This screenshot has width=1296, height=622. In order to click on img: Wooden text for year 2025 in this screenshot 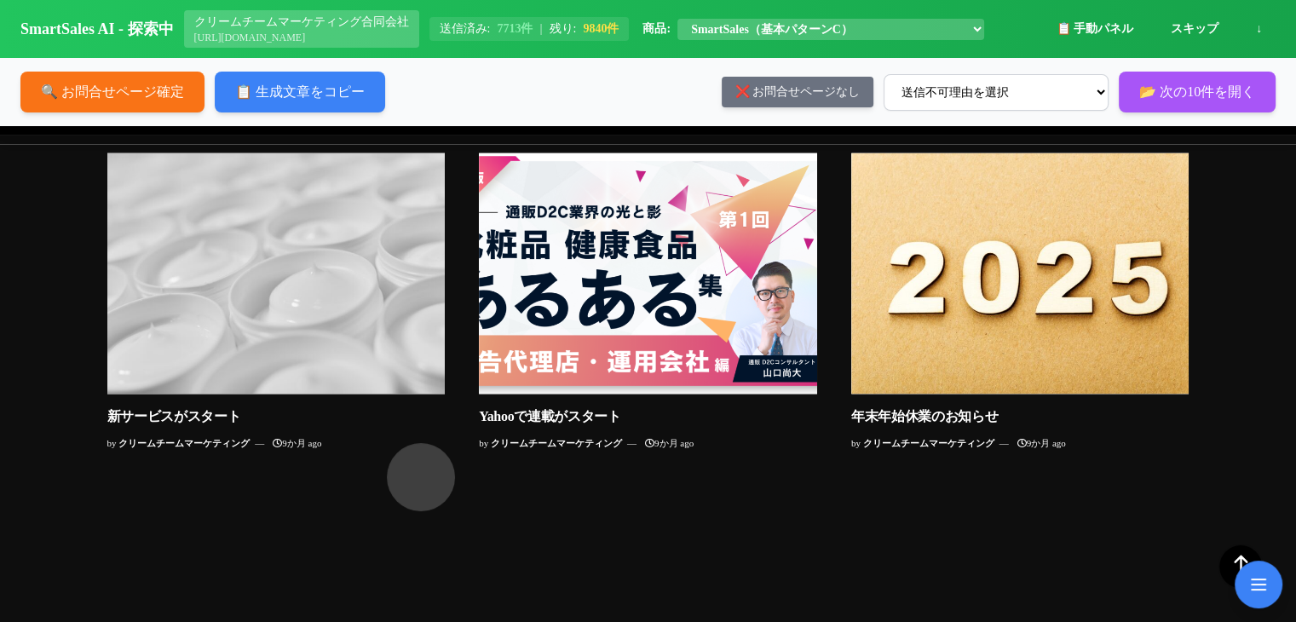, I will do `click(1020, 274)`.